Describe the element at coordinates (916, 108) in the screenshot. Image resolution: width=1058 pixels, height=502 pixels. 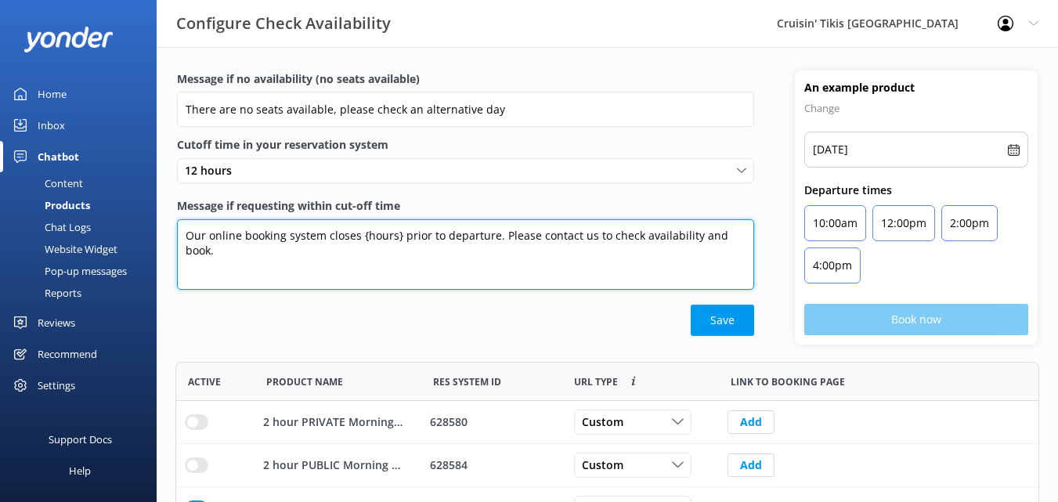
I see `p: Change` at that location.